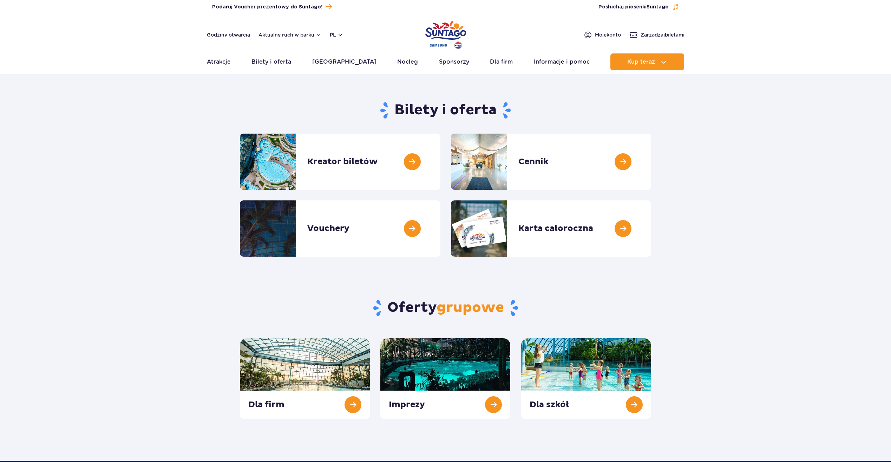  What do you see at coordinates (446, 308) in the screenshot?
I see `h2: Oferty` at bounding box center [446, 308].